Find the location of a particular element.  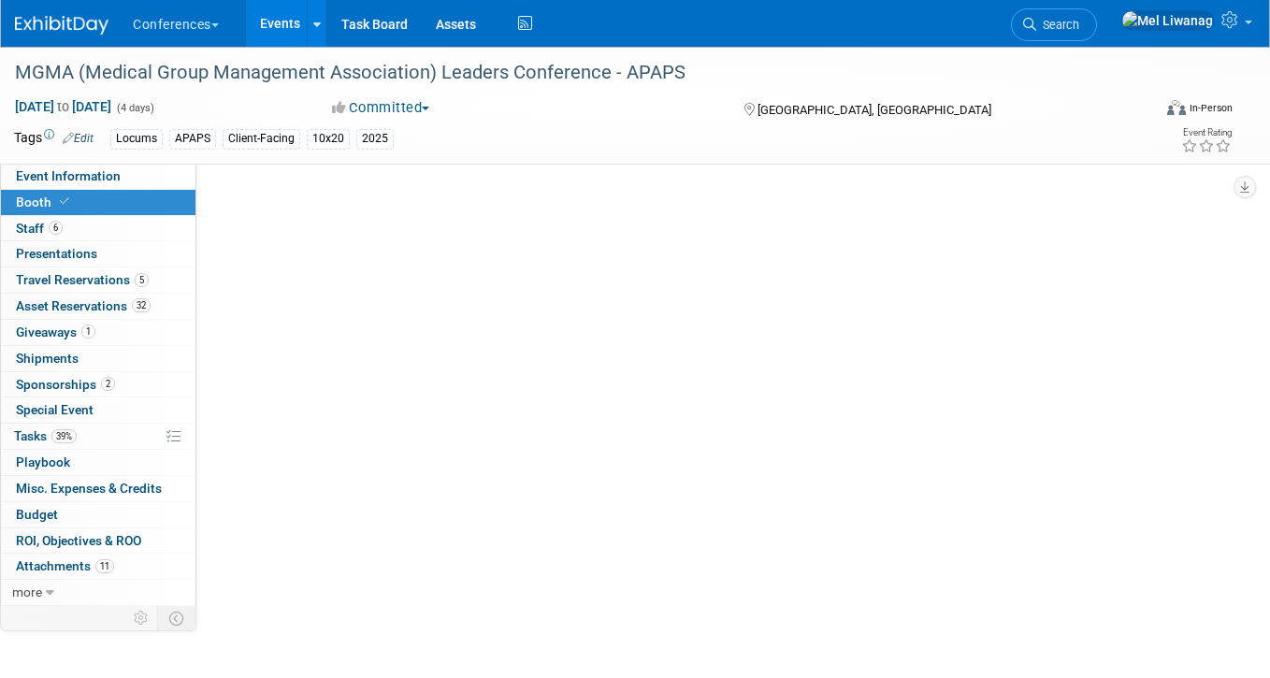

span: Event Information is located at coordinates (68, 176).